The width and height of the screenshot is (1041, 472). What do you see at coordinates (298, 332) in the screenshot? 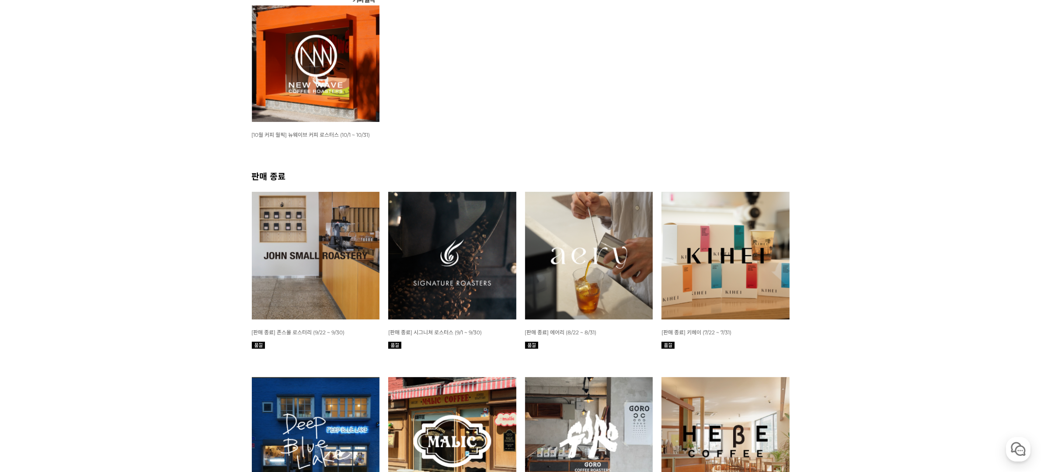
I see `span: [판매 종료] 존스몰 로스터리 (9/22 ~ 9/30)` at bounding box center [298, 332].